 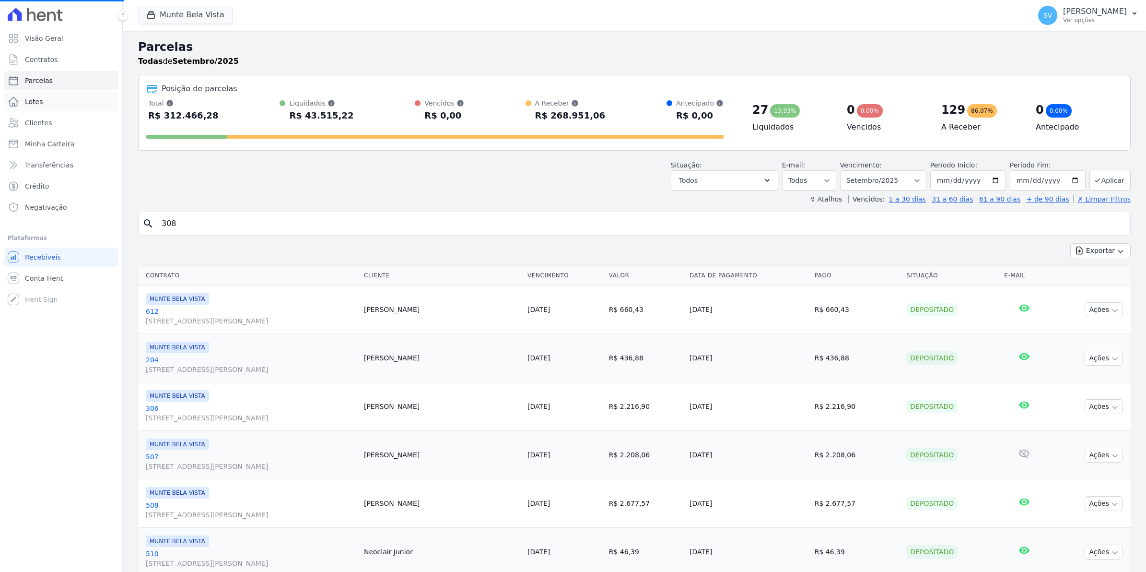 I want to click on label: ↯ Atalhos, so click(x=826, y=199).